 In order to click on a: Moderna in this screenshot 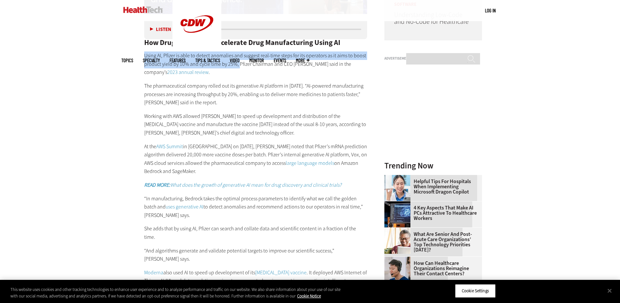, I will do `click(154, 272)`.